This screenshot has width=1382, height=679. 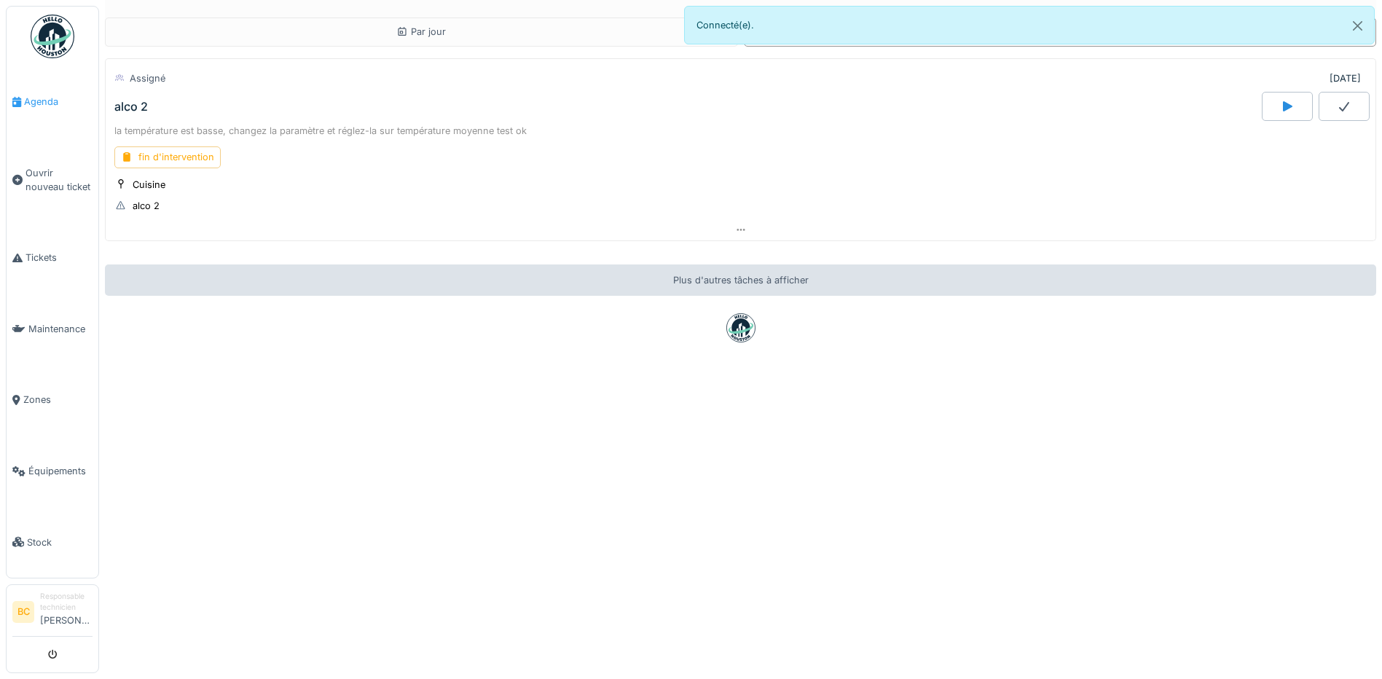 What do you see at coordinates (52, 36) in the screenshot?
I see `img: Badge_color-CXgf-gQk.svg` at bounding box center [52, 36].